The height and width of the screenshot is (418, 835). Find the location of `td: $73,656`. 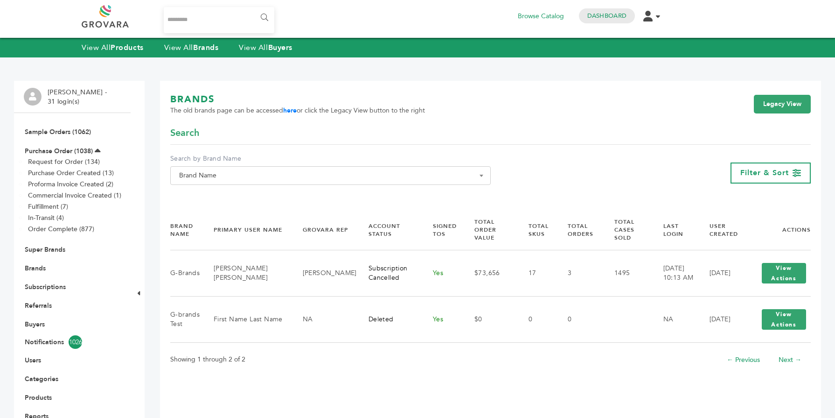

td: $73,656 is located at coordinates (490, 273).